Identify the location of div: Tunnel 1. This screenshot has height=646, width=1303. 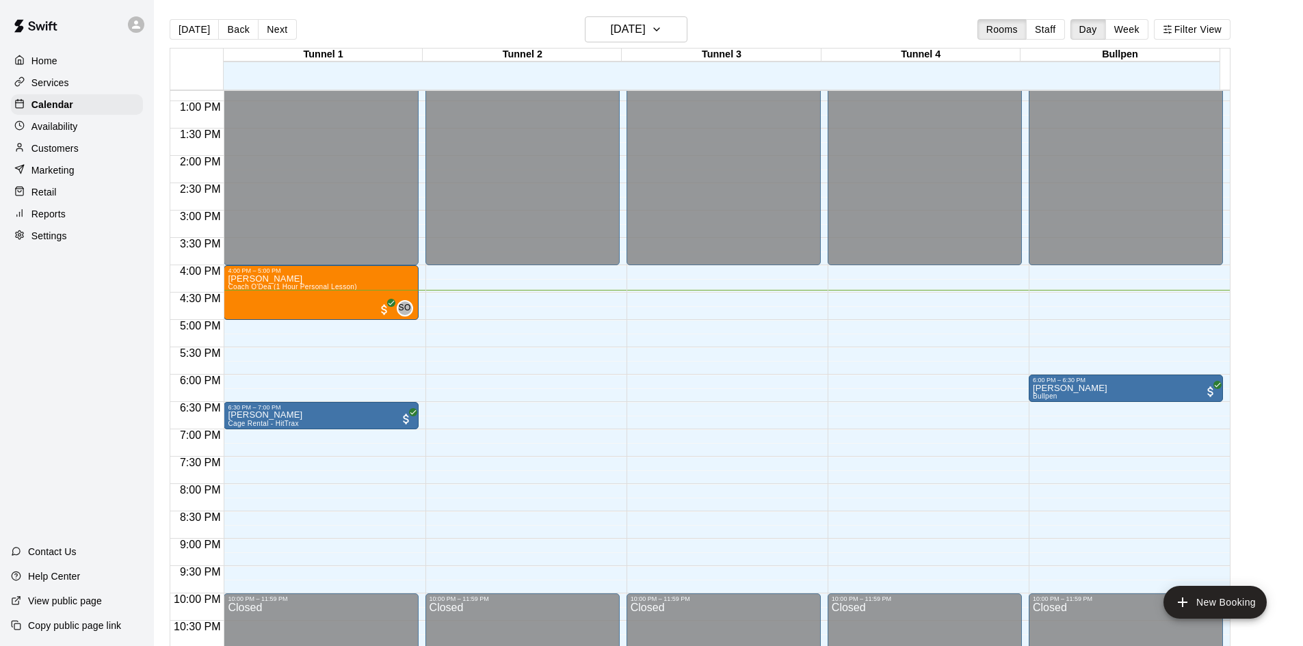
(323, 55).